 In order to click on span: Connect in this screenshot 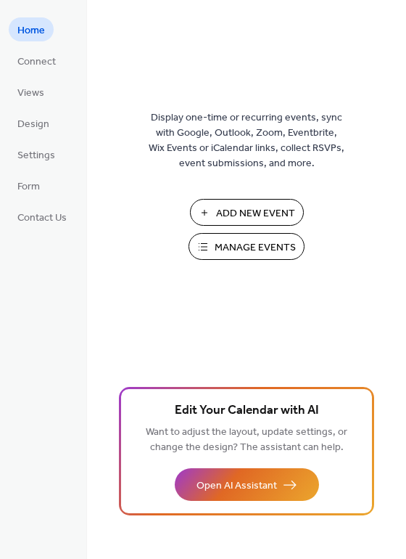, I will do `click(36, 62)`.